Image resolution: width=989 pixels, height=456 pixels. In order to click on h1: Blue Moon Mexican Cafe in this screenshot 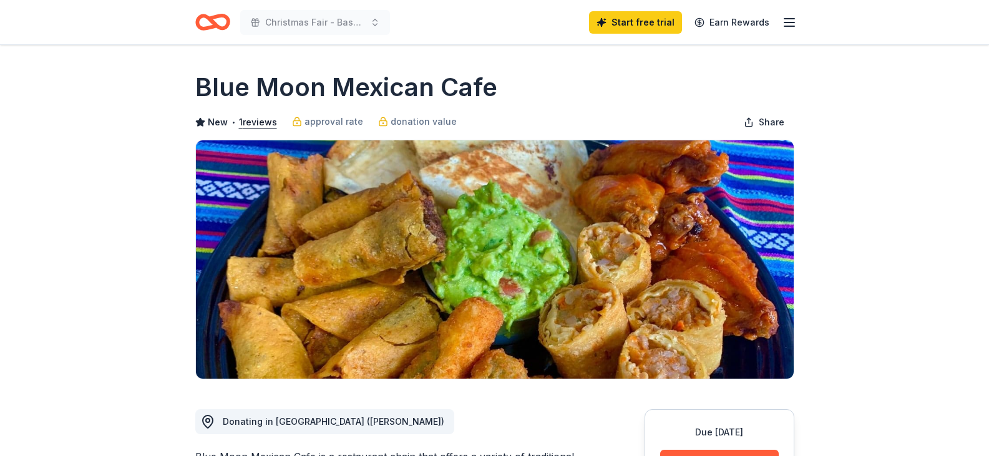, I will do `click(346, 87)`.